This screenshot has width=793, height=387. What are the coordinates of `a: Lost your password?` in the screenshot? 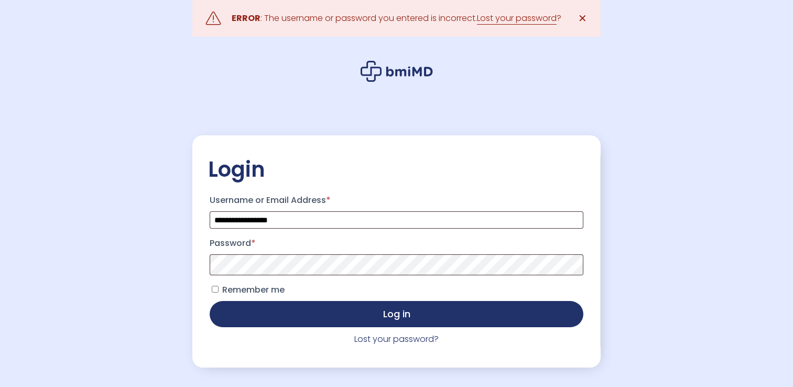 It's located at (396, 338).